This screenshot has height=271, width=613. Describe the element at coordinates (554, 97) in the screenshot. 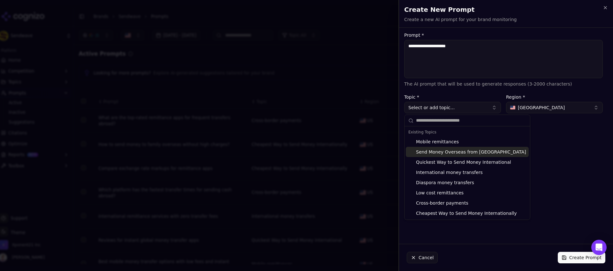

I see `label: Region *` at that location.